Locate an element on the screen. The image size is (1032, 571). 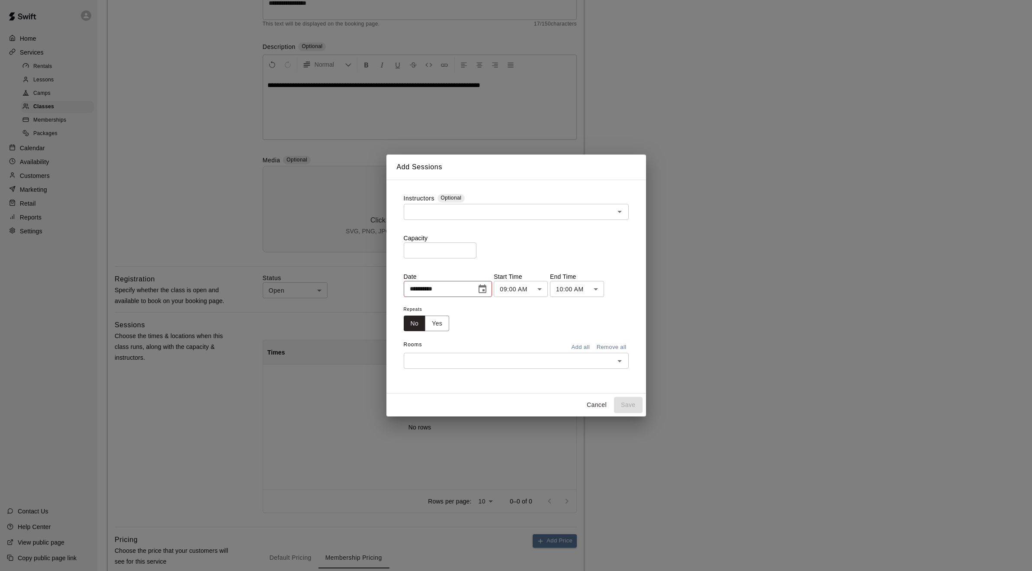
button: Add all is located at coordinates (581, 347).